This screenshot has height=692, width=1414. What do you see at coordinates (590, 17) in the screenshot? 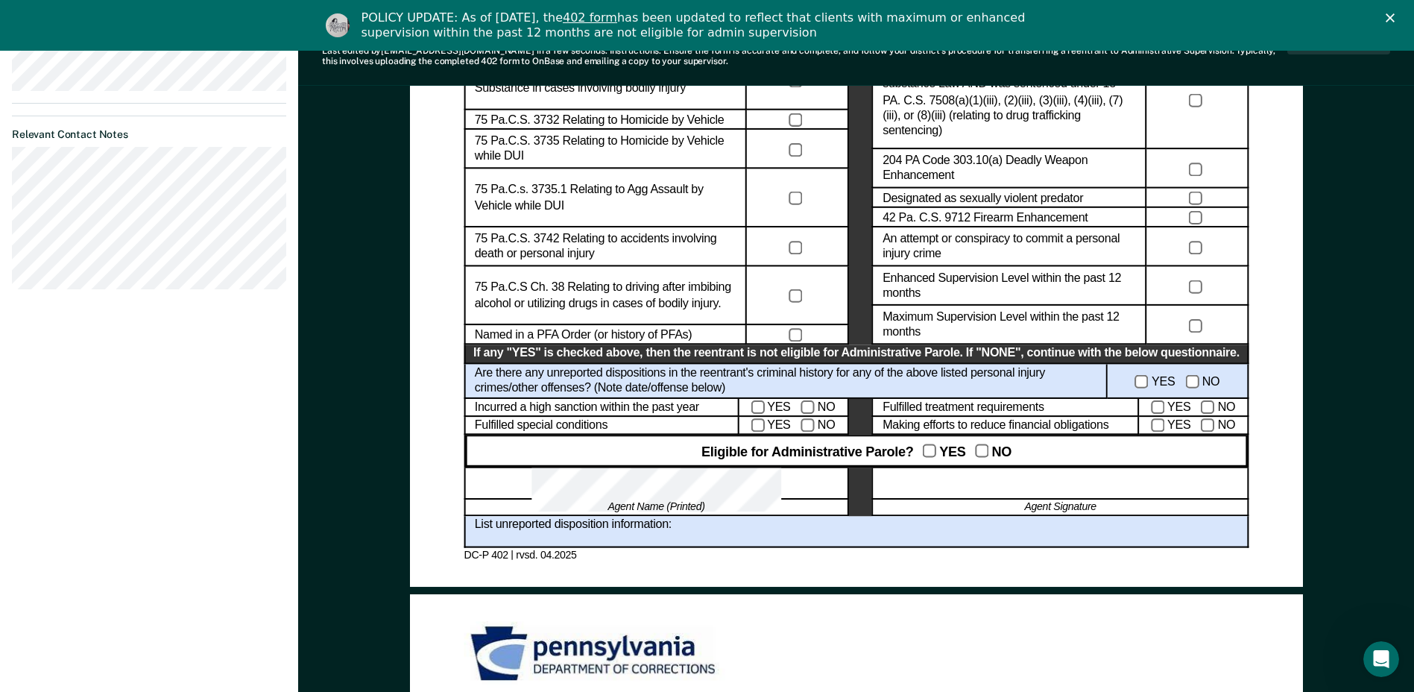
I see `a: 402 form` at bounding box center [590, 17].